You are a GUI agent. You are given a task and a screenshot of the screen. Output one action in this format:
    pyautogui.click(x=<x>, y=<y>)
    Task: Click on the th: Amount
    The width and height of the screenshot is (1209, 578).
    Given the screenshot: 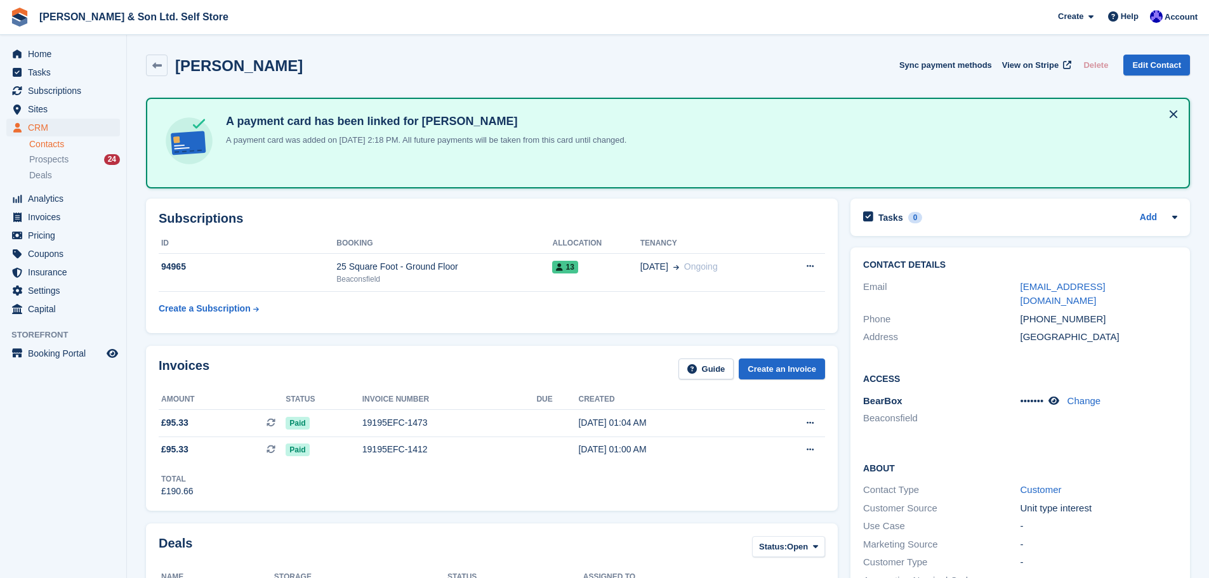 What is the action you would take?
    pyautogui.click(x=222, y=400)
    